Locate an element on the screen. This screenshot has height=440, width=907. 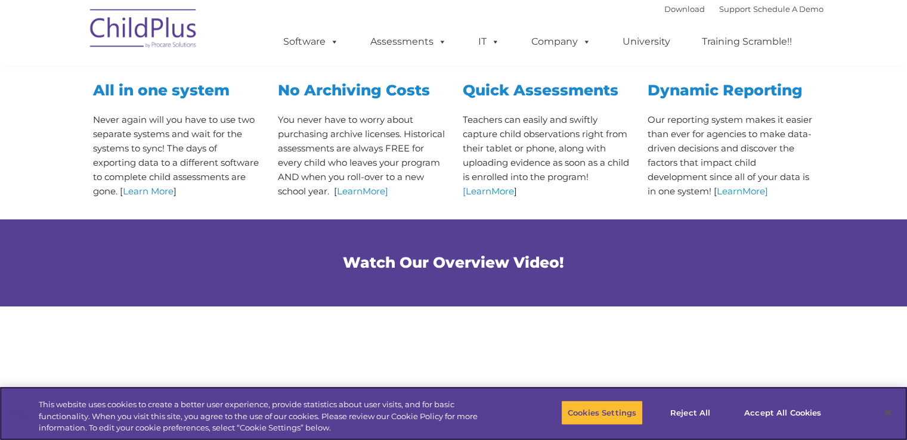
span: Dynamic Reporting is located at coordinates (725, 90).